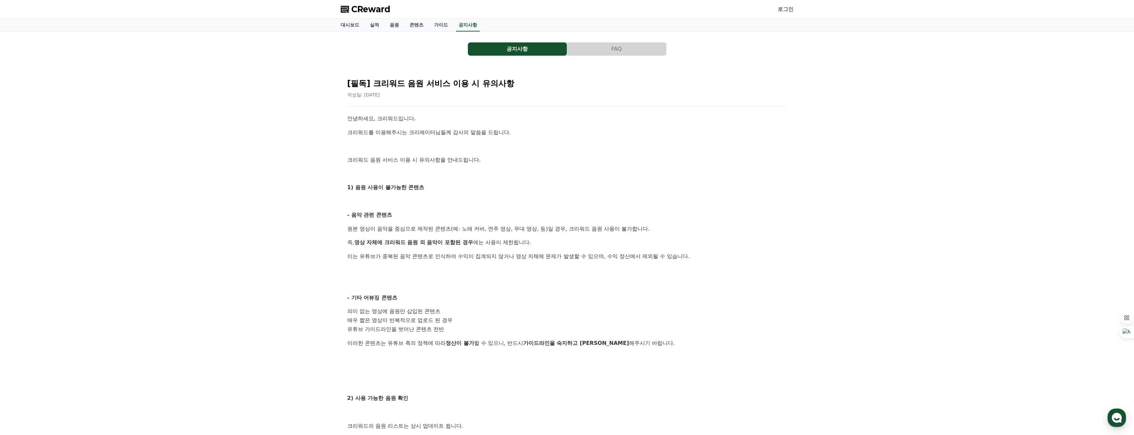 The height and width of the screenshot is (435, 1134). What do you see at coordinates (23, 218) in the screenshot?
I see `a: 홈` at bounding box center [23, 218].